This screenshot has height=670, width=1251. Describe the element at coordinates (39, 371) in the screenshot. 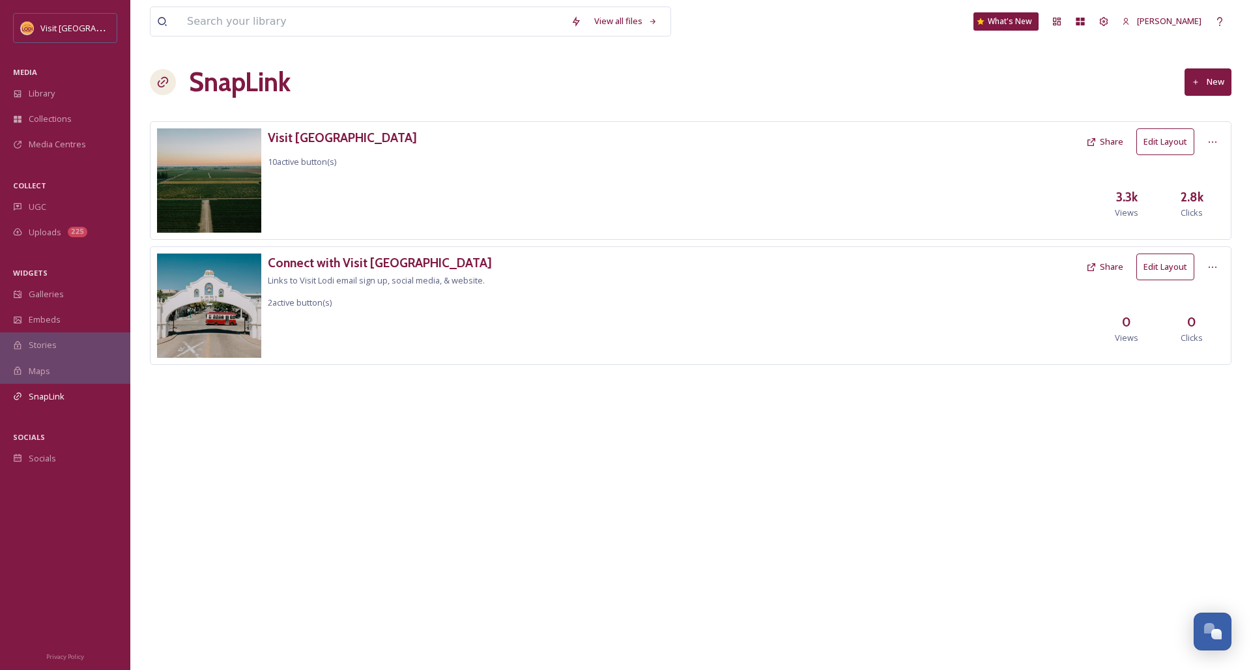

I see `span: Maps` at that location.